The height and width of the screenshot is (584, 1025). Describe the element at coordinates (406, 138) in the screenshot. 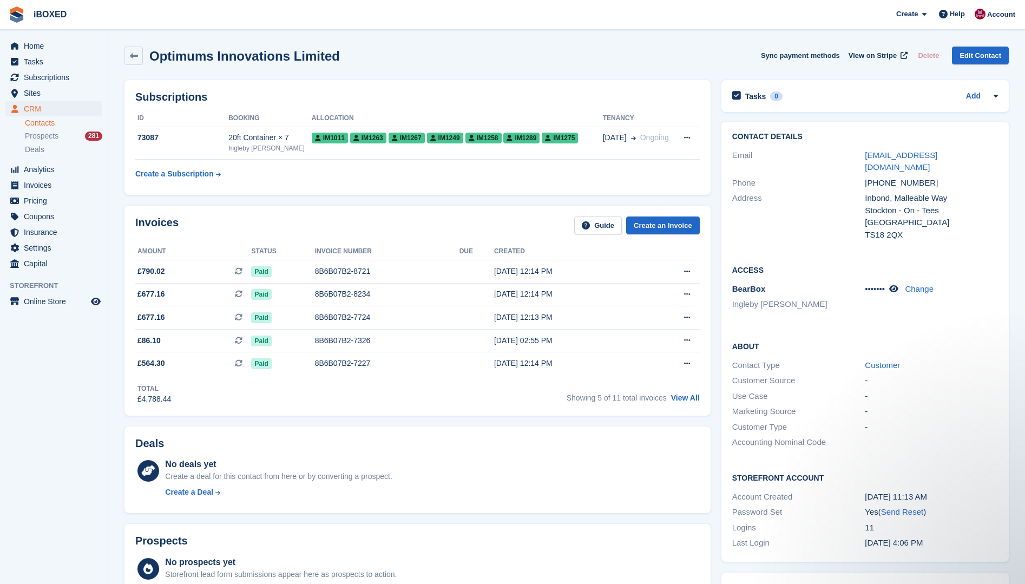

I see `span: IM1267` at that location.